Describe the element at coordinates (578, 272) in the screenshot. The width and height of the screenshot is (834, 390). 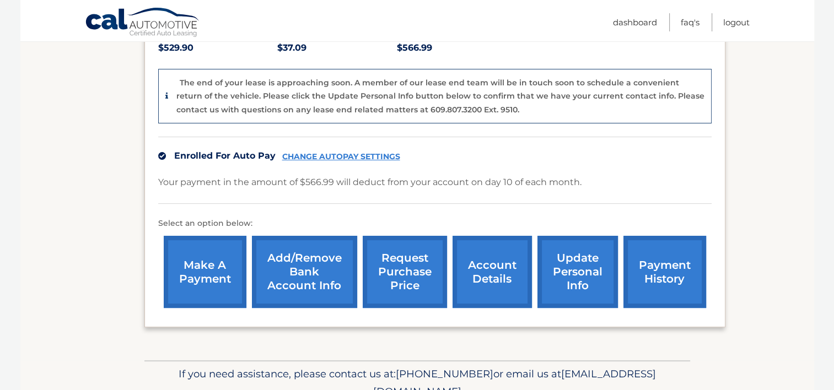
I see `a: update personal info` at that location.